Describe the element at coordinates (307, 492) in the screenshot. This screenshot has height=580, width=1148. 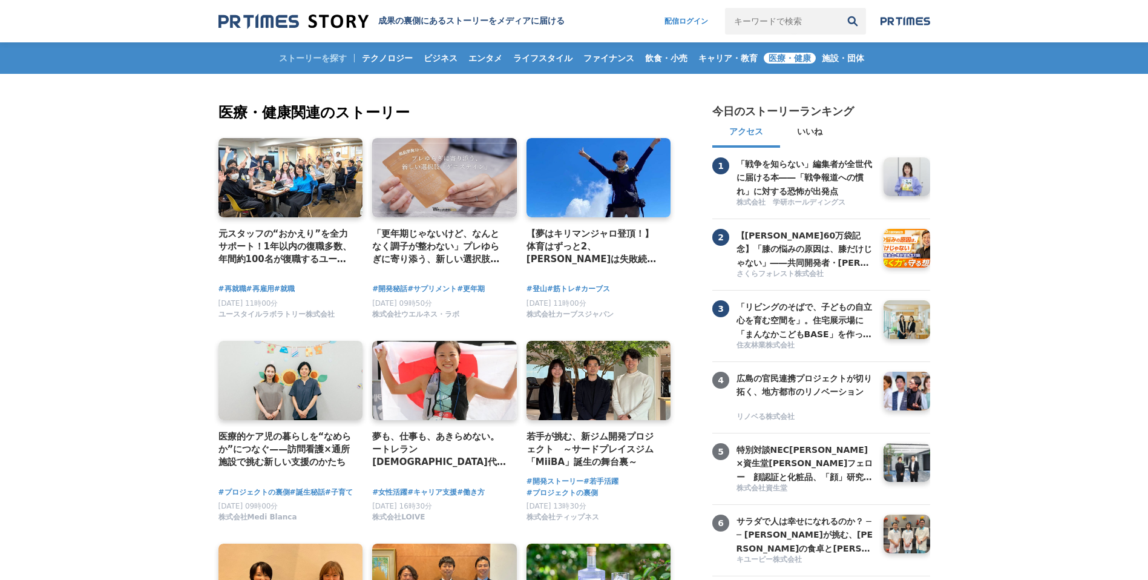
I see `span: #誕生秘話` at that location.